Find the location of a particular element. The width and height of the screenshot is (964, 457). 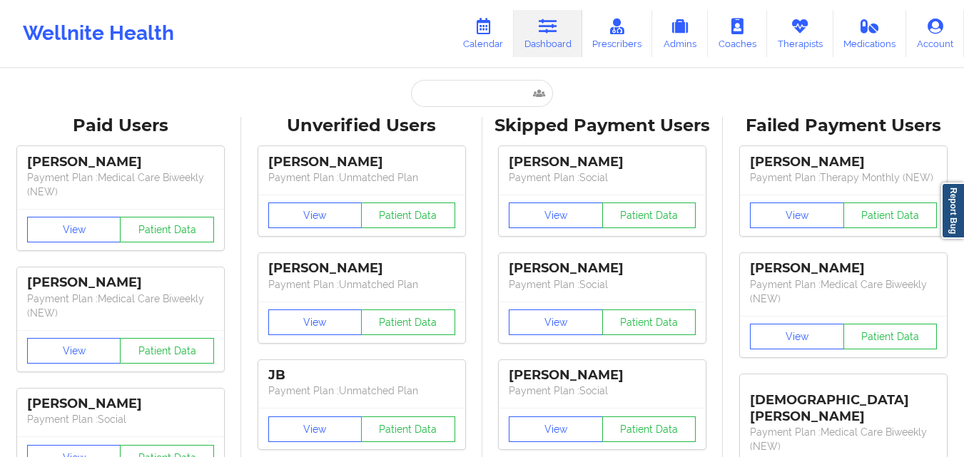

div: Paid Users is located at coordinates (121, 126).